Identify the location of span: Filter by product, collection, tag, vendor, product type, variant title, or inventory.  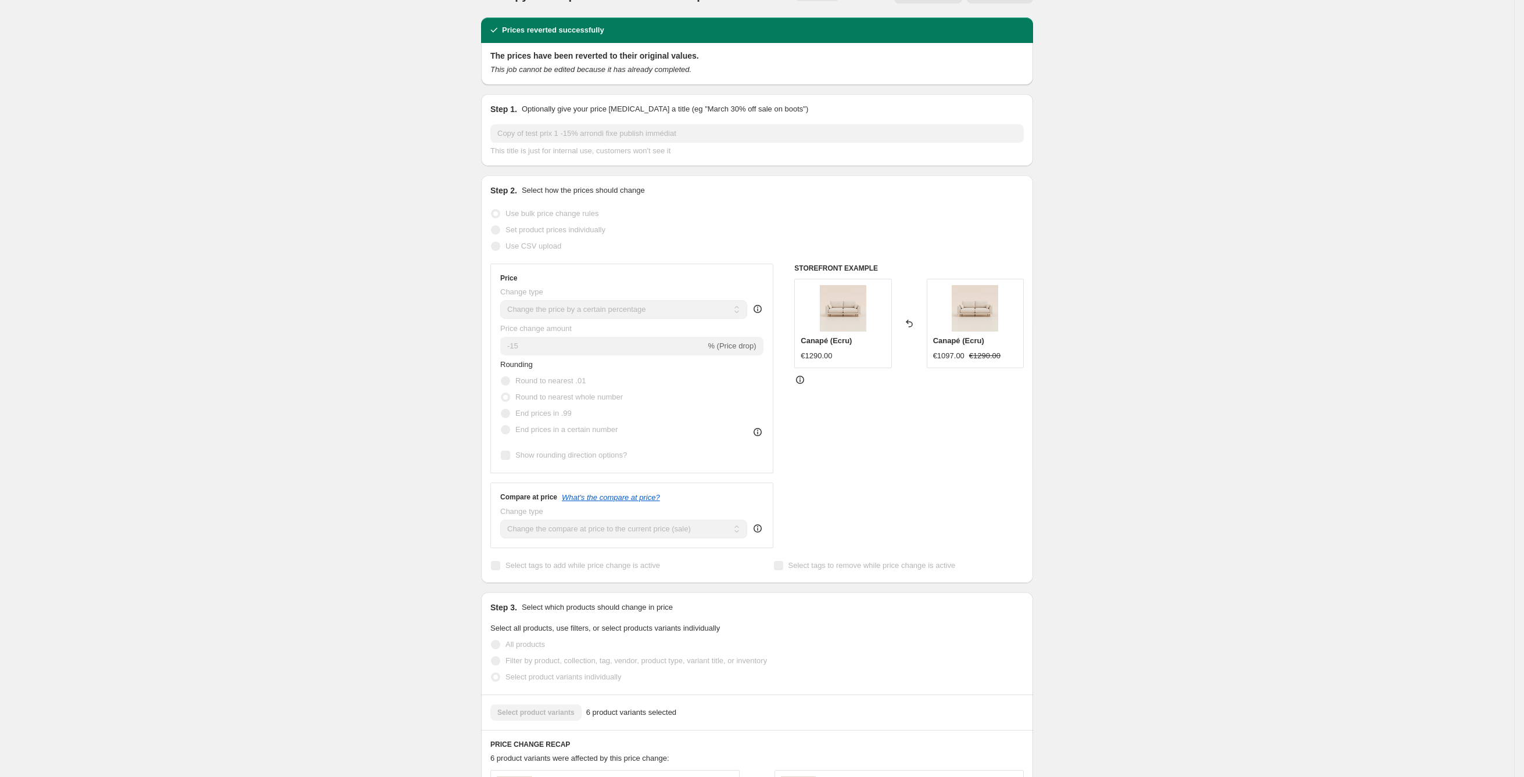
(636, 661).